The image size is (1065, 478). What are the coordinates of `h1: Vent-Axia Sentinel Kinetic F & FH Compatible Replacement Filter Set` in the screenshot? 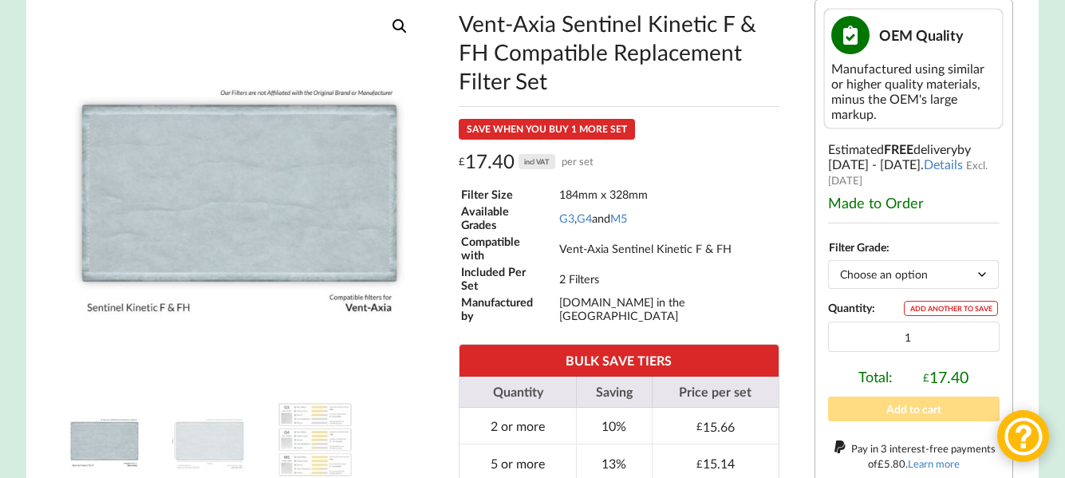 It's located at (619, 52).